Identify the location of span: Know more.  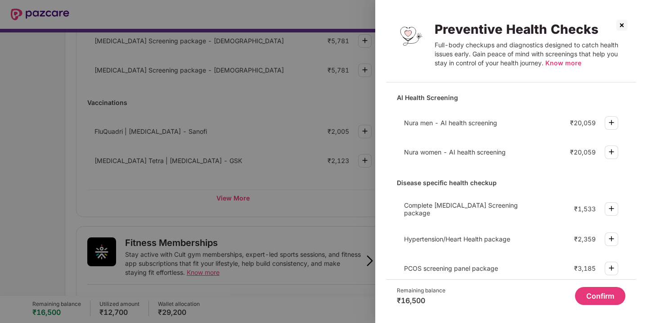
(563, 63).